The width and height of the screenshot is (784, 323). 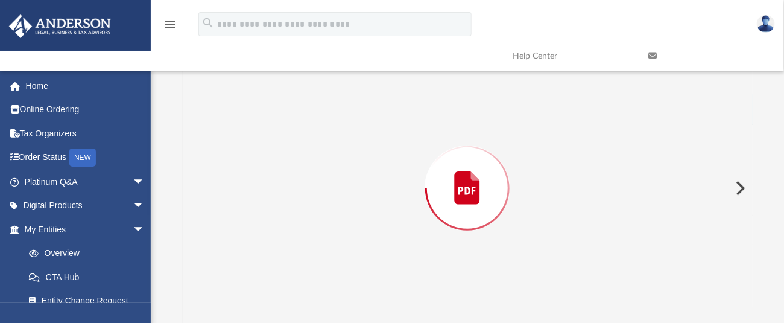 I want to click on a: Entity Change Request, so click(x=90, y=301).